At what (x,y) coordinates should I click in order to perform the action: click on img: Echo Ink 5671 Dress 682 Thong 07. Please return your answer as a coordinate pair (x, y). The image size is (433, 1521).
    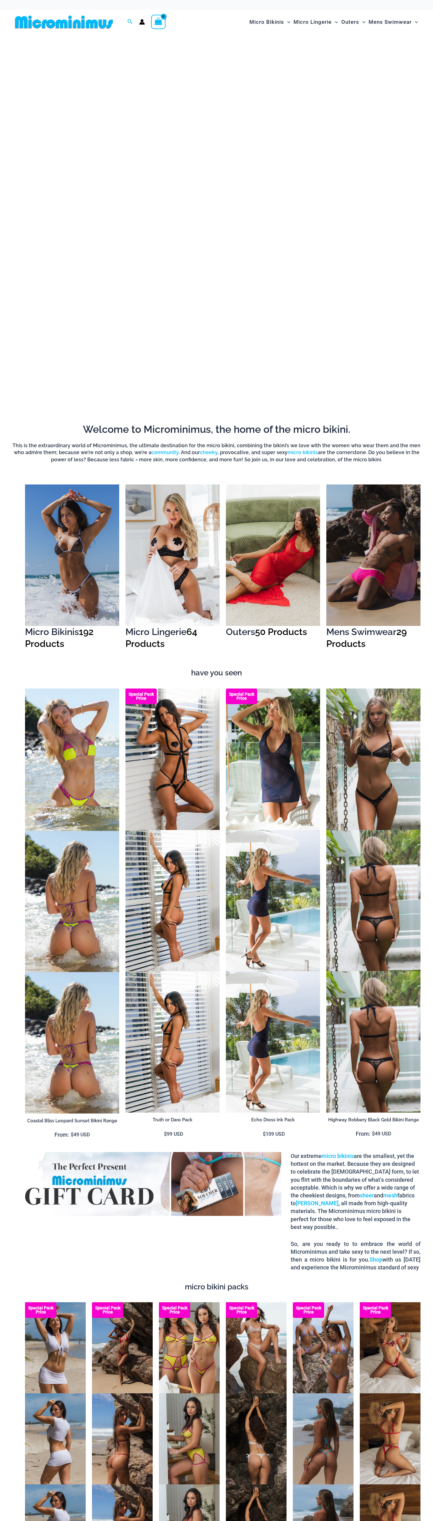
    Looking at the image, I should click on (273, 759).